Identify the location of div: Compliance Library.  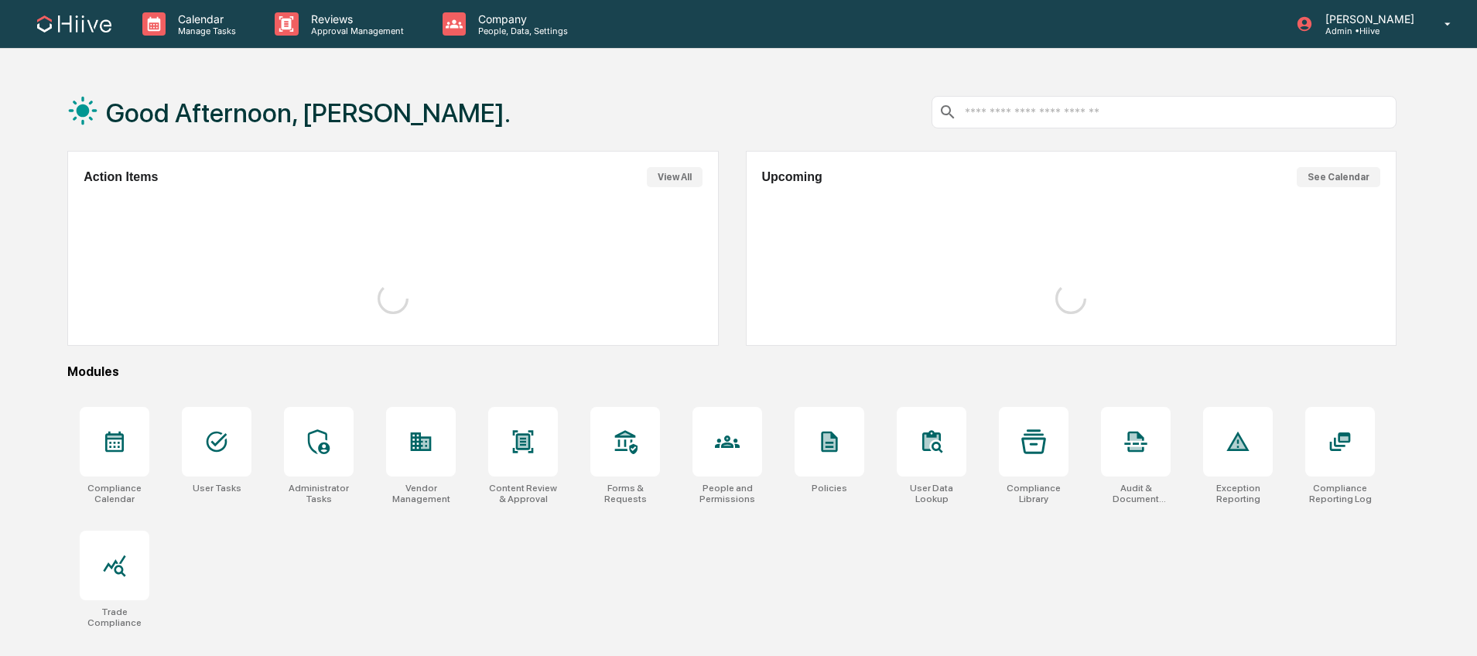
(1034, 494).